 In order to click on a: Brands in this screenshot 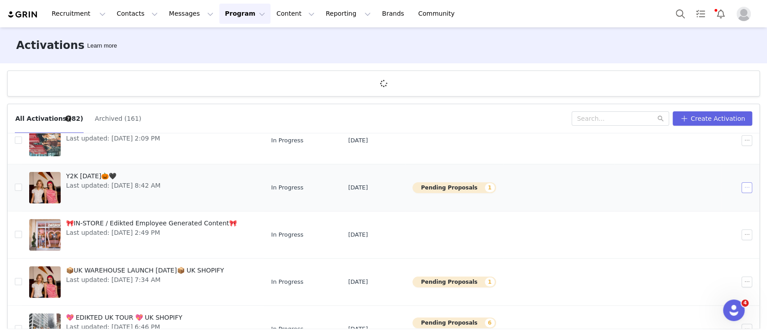, I will do `click(394, 13)`.